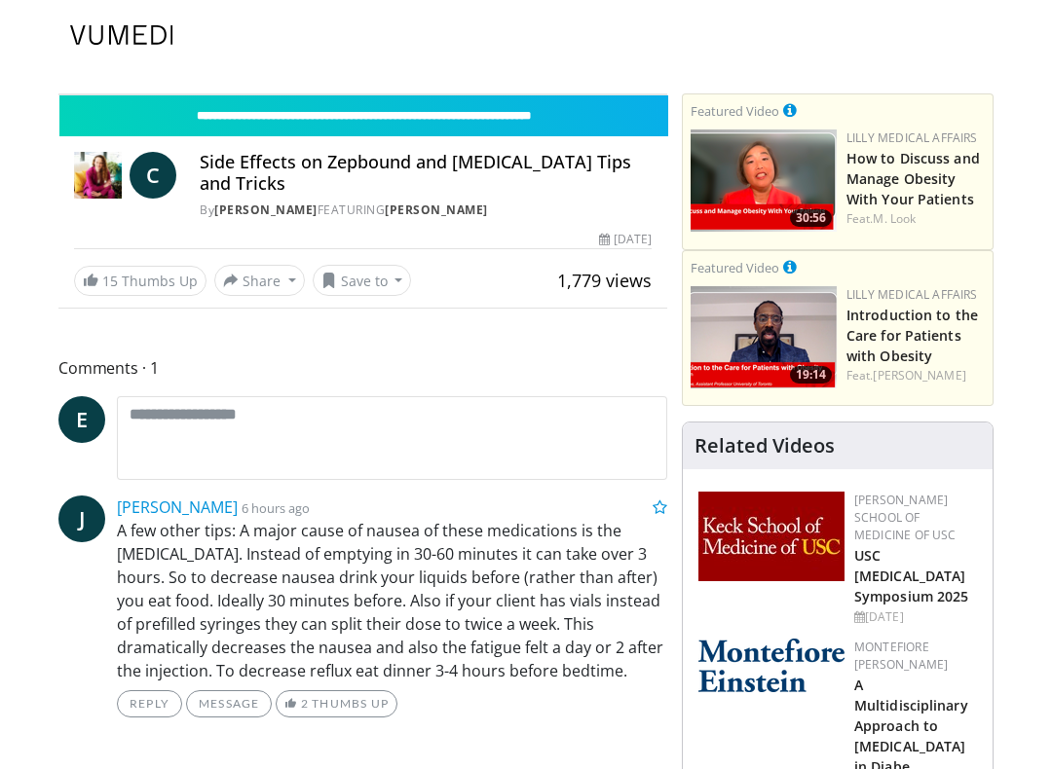  What do you see at coordinates (763, 337) in the screenshot?
I see `a: 19:14` at bounding box center [763, 337].